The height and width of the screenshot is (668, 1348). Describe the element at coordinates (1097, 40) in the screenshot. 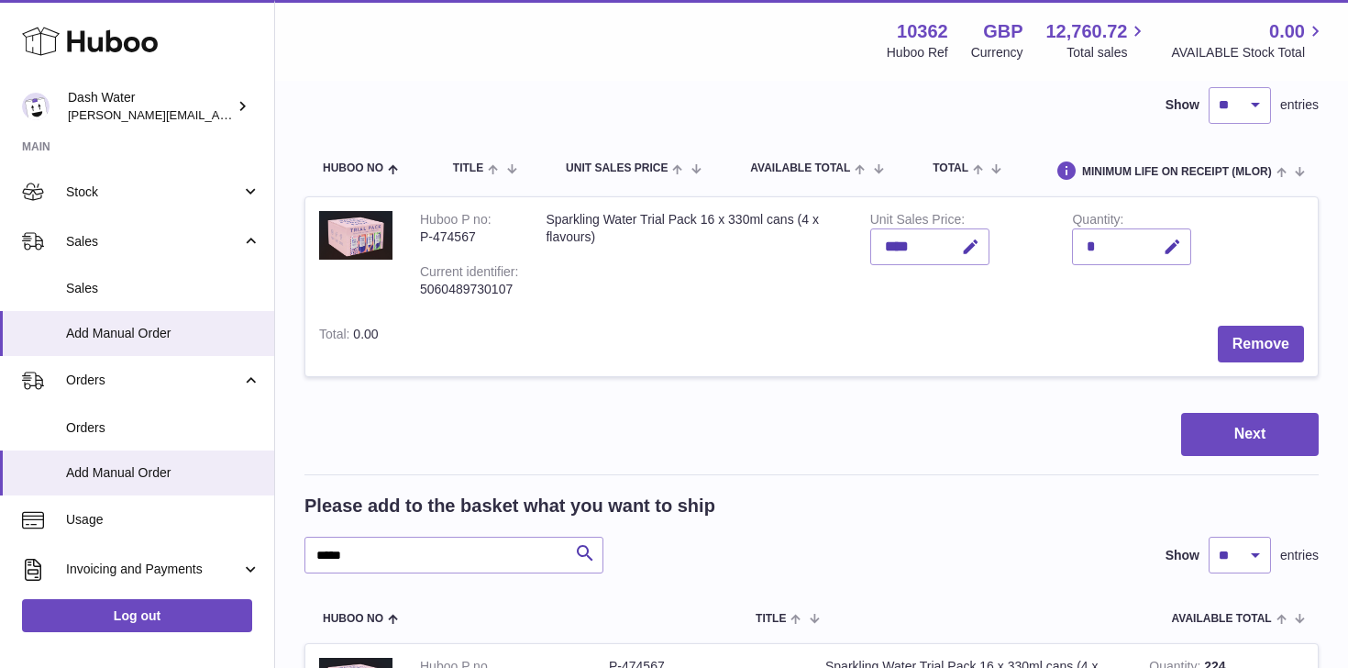

I see `a: 12,760.72 Total sales` at that location.